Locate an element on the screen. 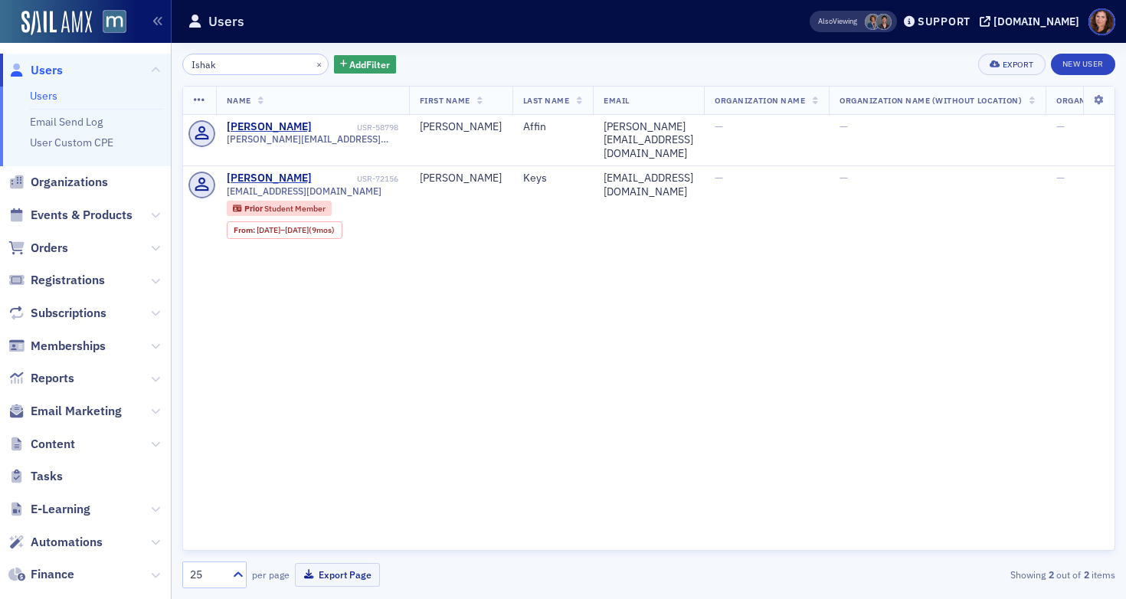 The image size is (1126, 599). a: Reports is located at coordinates (41, 378).